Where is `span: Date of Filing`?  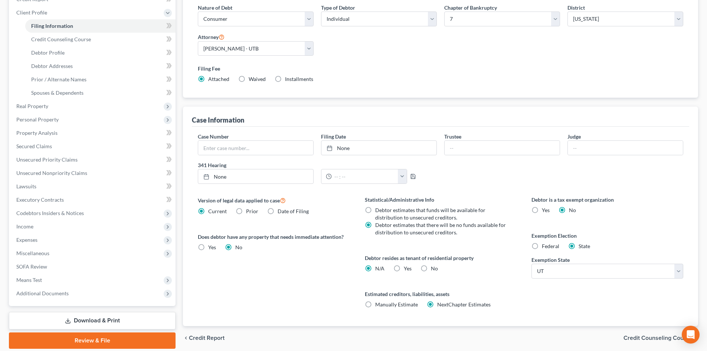 span: Date of Filing is located at coordinates (293, 211).